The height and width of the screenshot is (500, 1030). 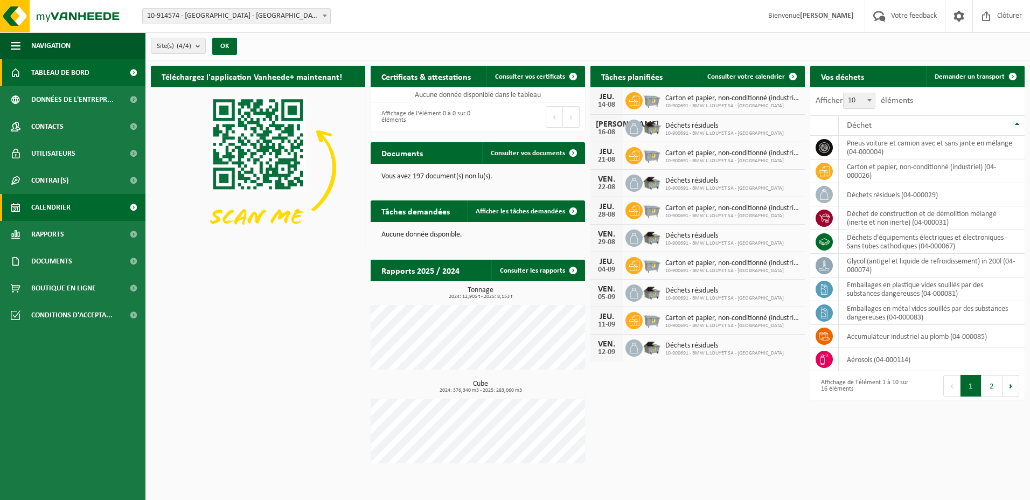 What do you see at coordinates (481, 293) in the screenshot?
I see `h3: Tonnage` at bounding box center [481, 293].